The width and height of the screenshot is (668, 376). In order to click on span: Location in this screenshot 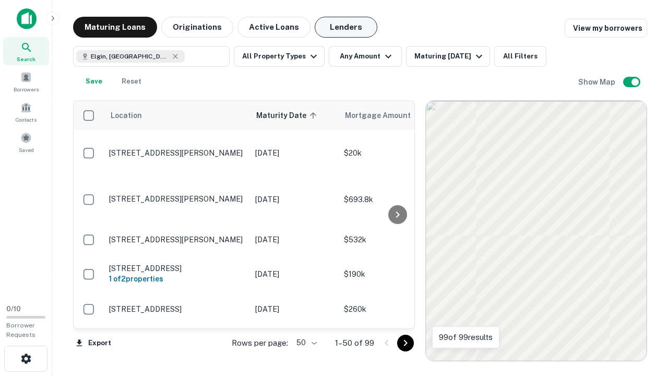, I will do `click(126, 115)`.